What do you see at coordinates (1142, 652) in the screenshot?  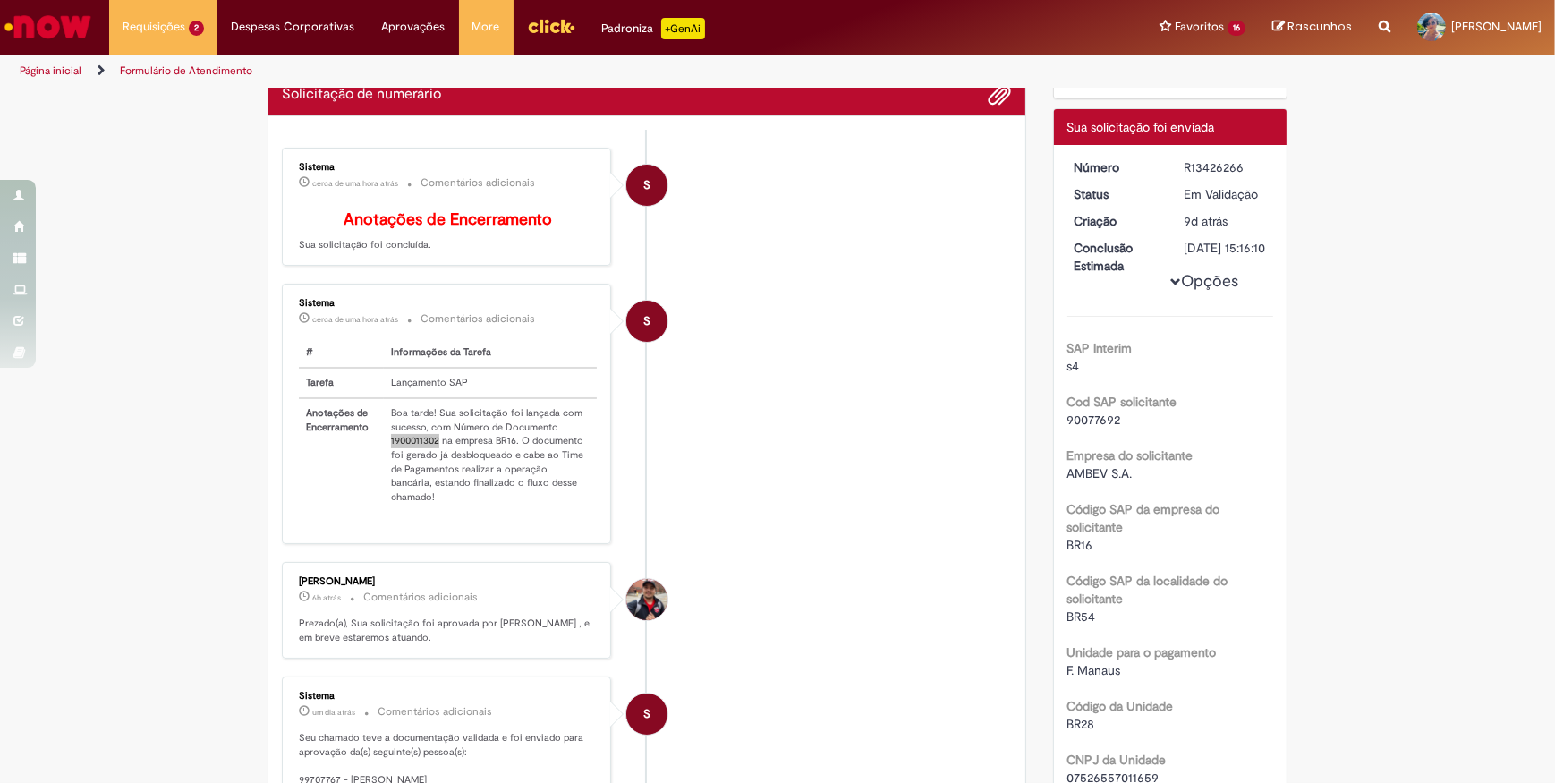 I see `b: Unidade para o pagamento` at bounding box center [1142, 652].